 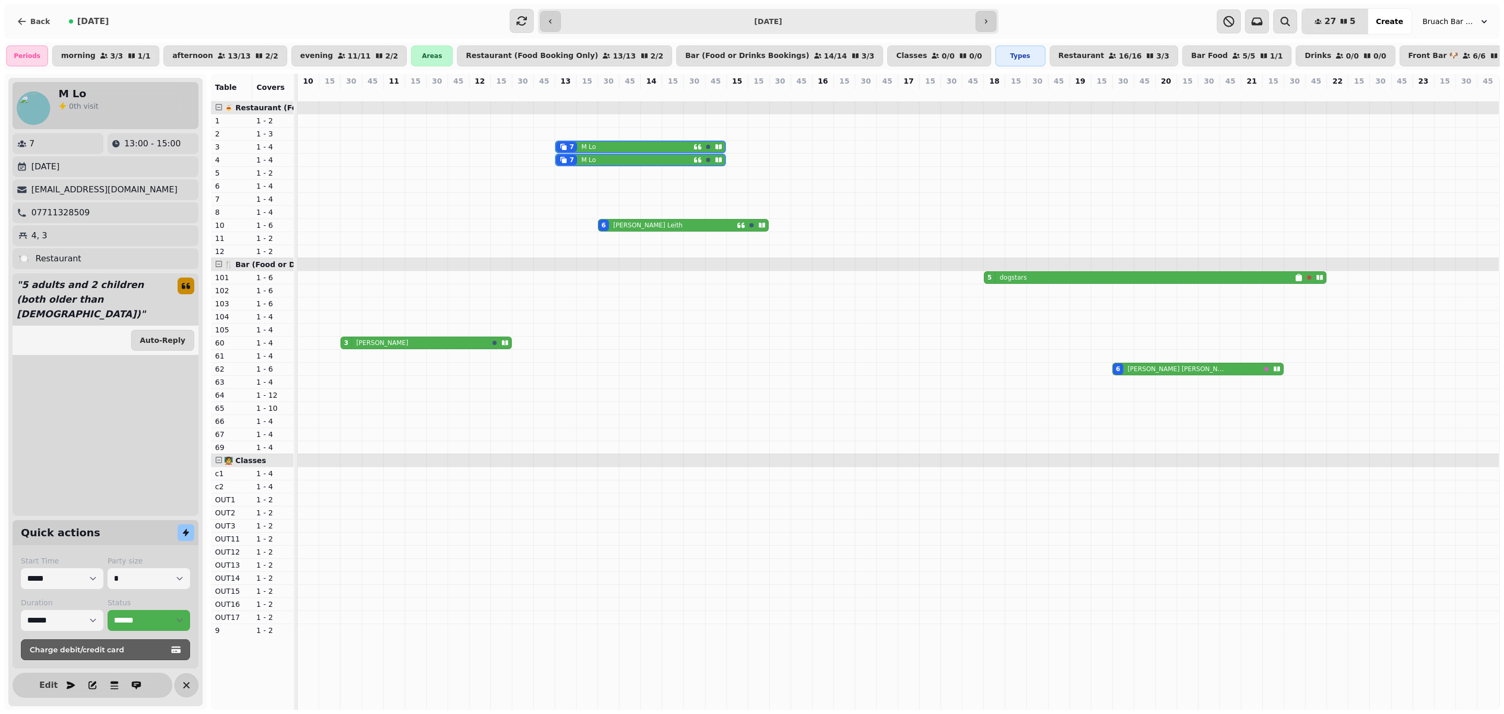 What do you see at coordinates (106, 649) in the screenshot?
I see `button: Charge debit/credit card` at bounding box center [106, 649].